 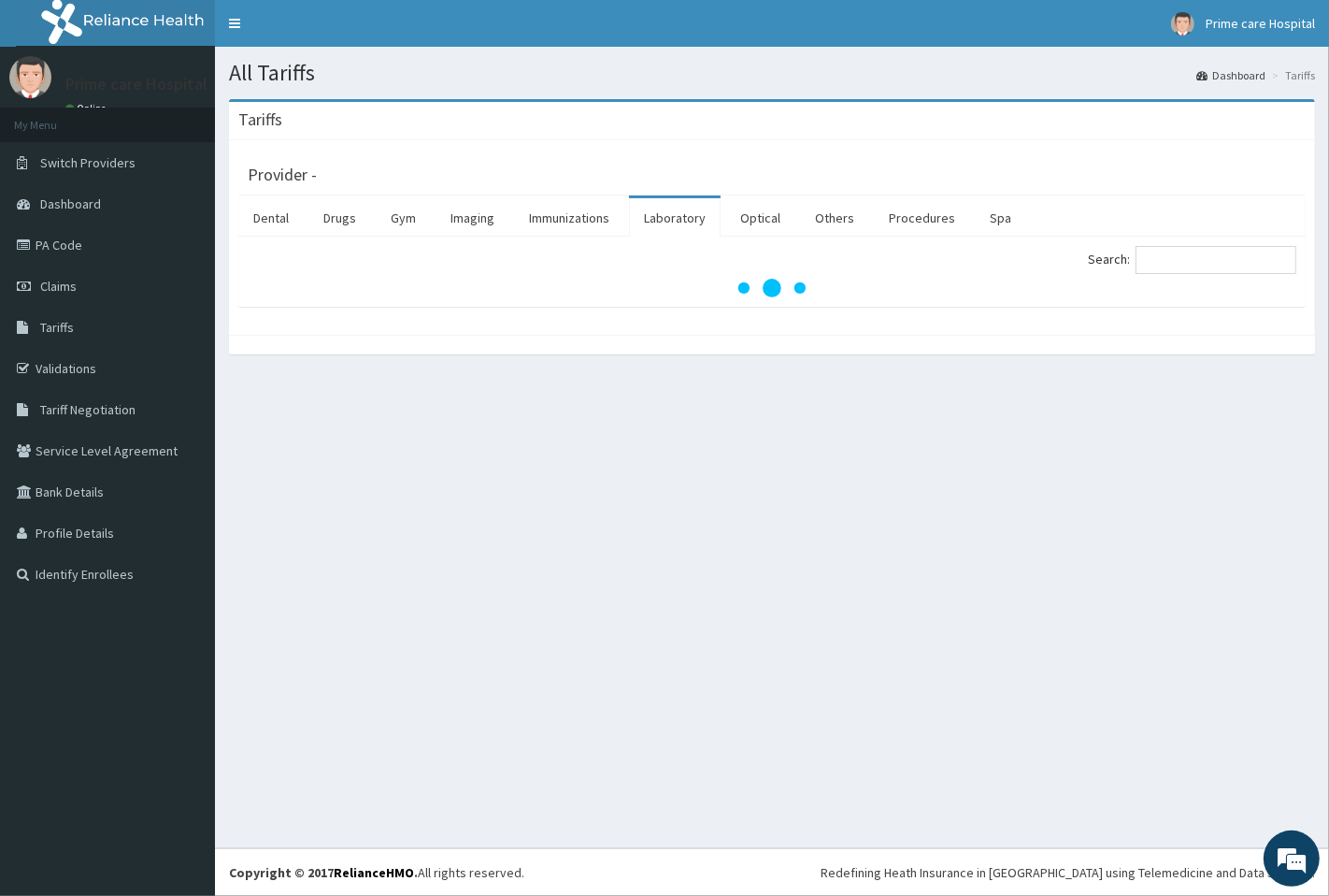 What do you see at coordinates (374, 872) in the screenshot?
I see `a: RelianceHMO` at bounding box center [374, 872].